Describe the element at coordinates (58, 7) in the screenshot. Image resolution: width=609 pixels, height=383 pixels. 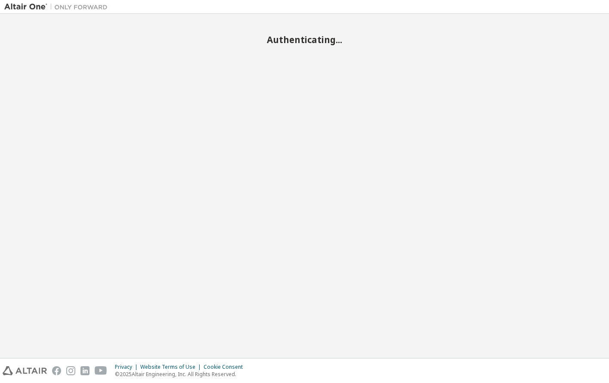
I see `img: Altair One` at that location.